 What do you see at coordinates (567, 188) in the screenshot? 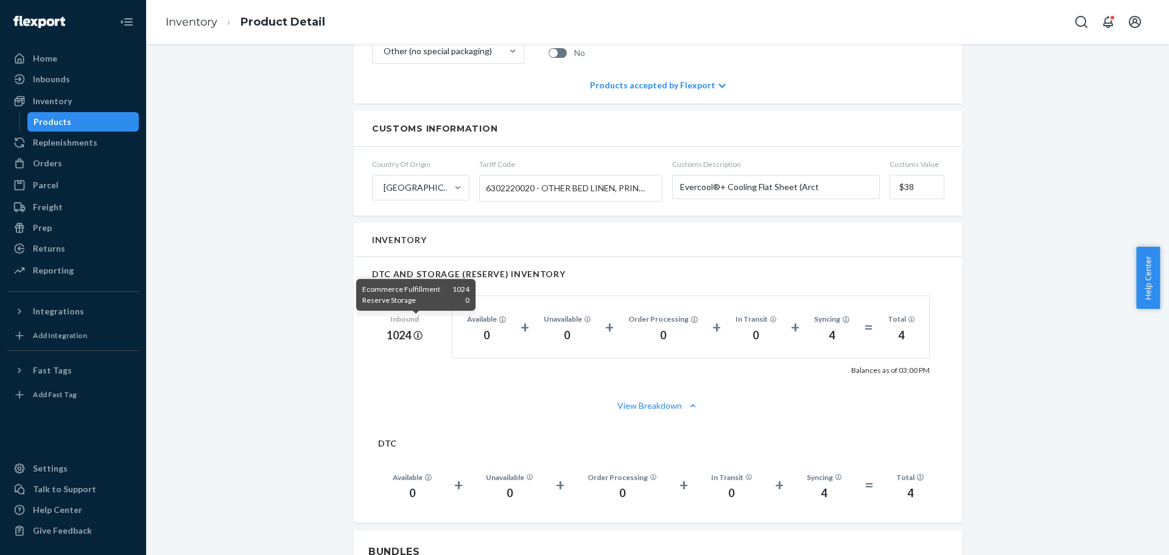
I see `span: 6302220020 - OTHER BED LINEN, PRINTED: OF MANMADE FIBERS, SHEETS` at bounding box center [567, 188].